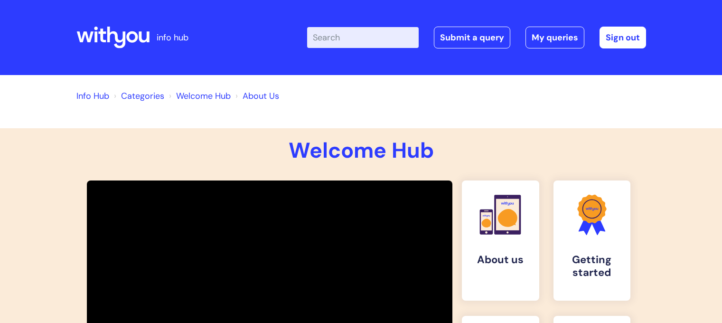 Image resolution: width=722 pixels, height=323 pixels. What do you see at coordinates (501, 240) in the screenshot?
I see `a: About us` at bounding box center [501, 240].